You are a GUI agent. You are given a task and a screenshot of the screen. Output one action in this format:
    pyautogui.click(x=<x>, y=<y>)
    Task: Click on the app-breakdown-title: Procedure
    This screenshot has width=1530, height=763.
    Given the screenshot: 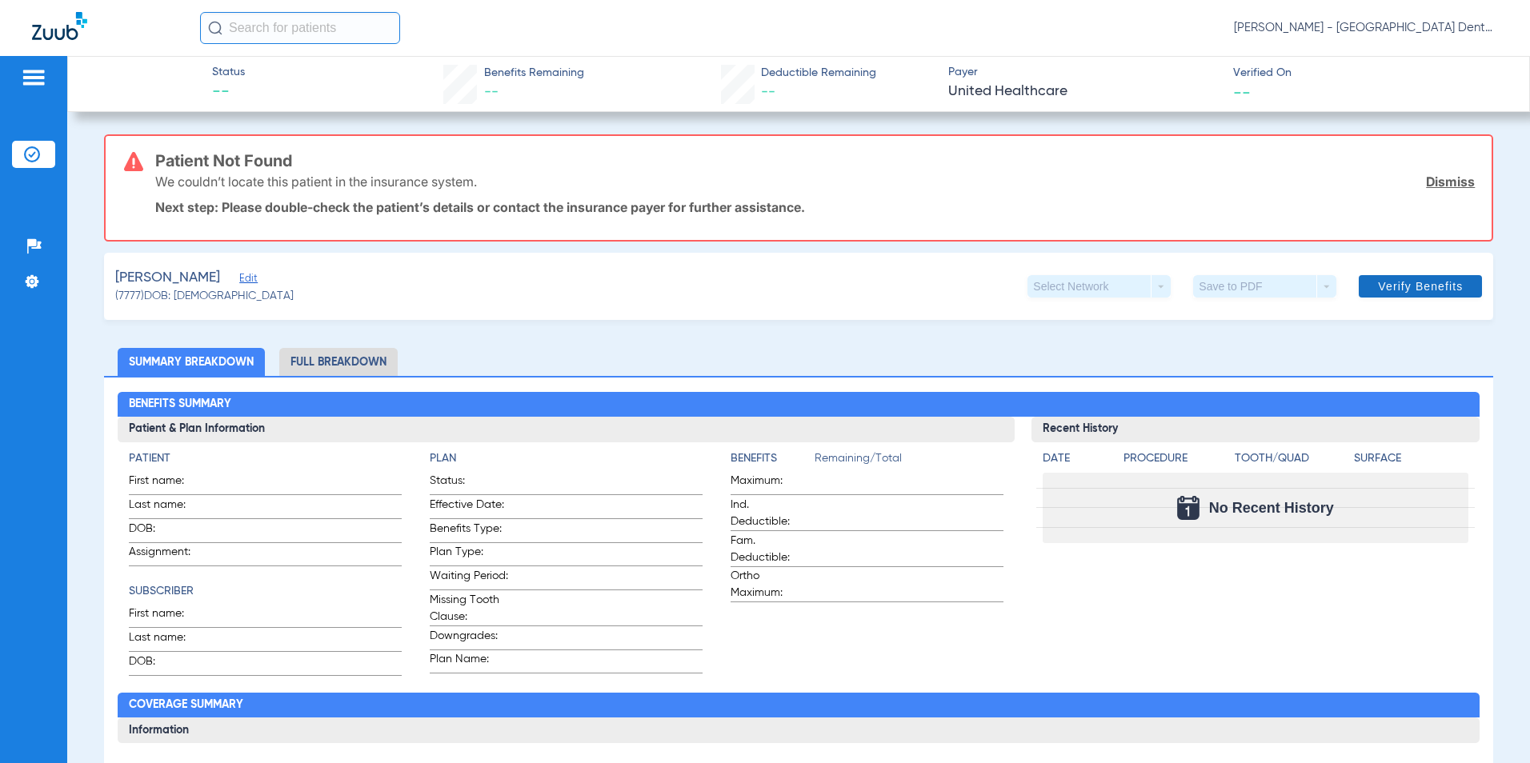 What is the action you would take?
    pyautogui.click(x=1176, y=462)
    